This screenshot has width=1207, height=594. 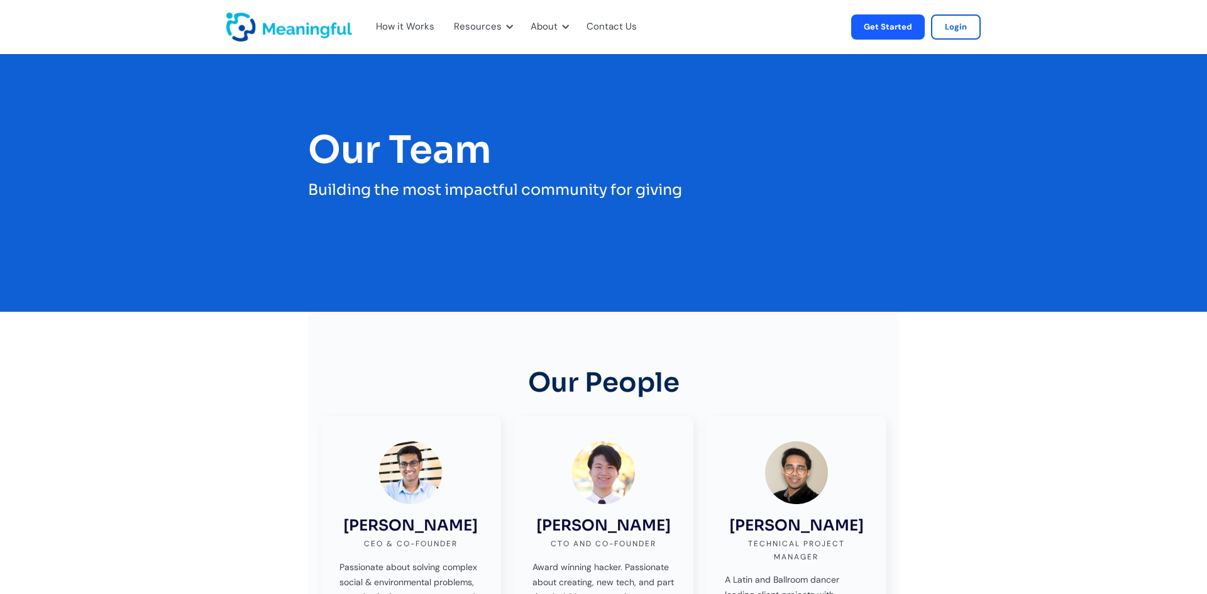 What do you see at coordinates (400, 27) in the screenshot?
I see `a: How it Works` at bounding box center [400, 27].